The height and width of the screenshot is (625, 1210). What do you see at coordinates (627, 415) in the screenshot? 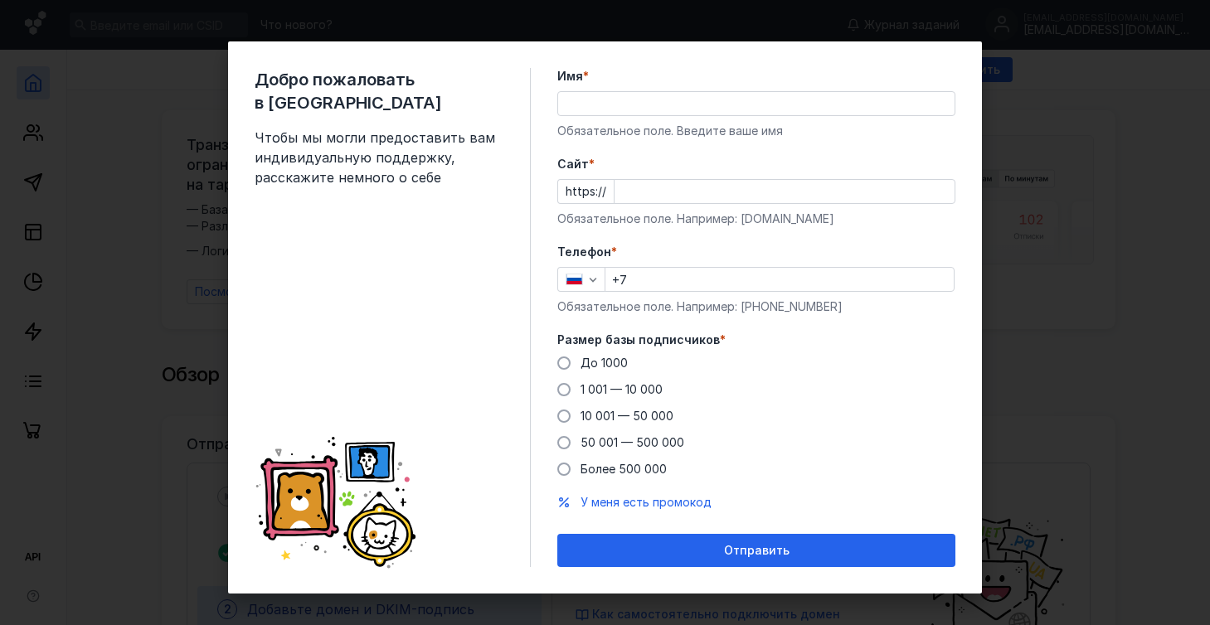
I see `span: 10 001 — 50 000` at bounding box center [627, 415].